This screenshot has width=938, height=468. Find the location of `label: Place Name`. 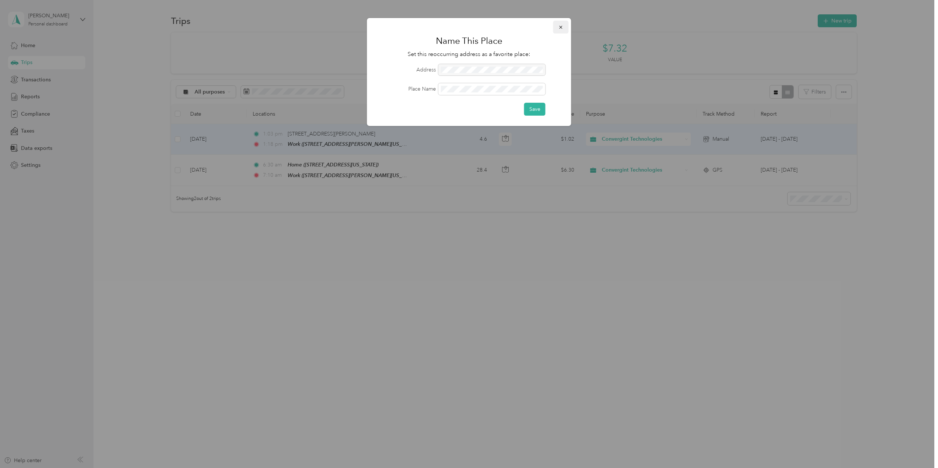

label: Place Name is located at coordinates (407, 89).